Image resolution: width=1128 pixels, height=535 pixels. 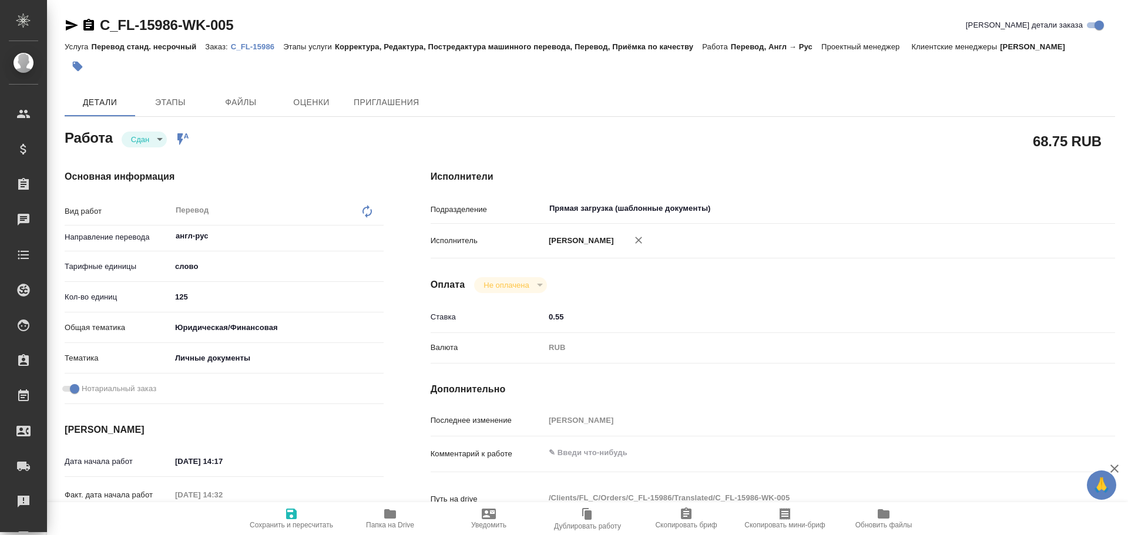 What do you see at coordinates (801, 348) in the screenshot?
I see `div: RUB` at bounding box center [801, 348].